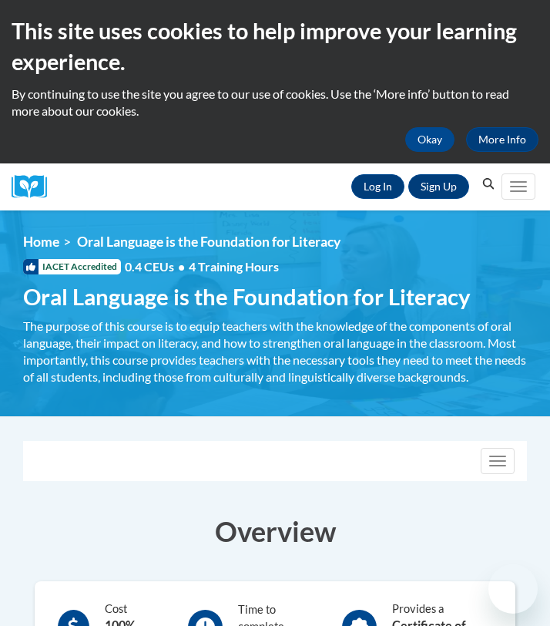 The height and width of the screenshot is (626, 550). What do you see at coordinates (275, 102) in the screenshot?
I see `p: By continuing to use the site you agree to our use of cookies. Use the ‘More info’ button to read...` at bounding box center [275, 102].